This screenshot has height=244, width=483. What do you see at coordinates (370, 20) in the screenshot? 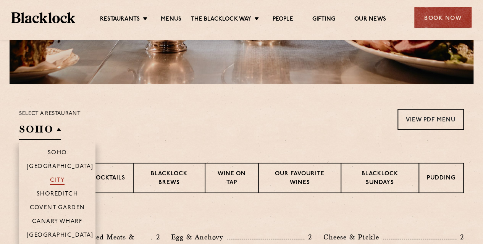
I see `a: Our News` at bounding box center [370, 20].